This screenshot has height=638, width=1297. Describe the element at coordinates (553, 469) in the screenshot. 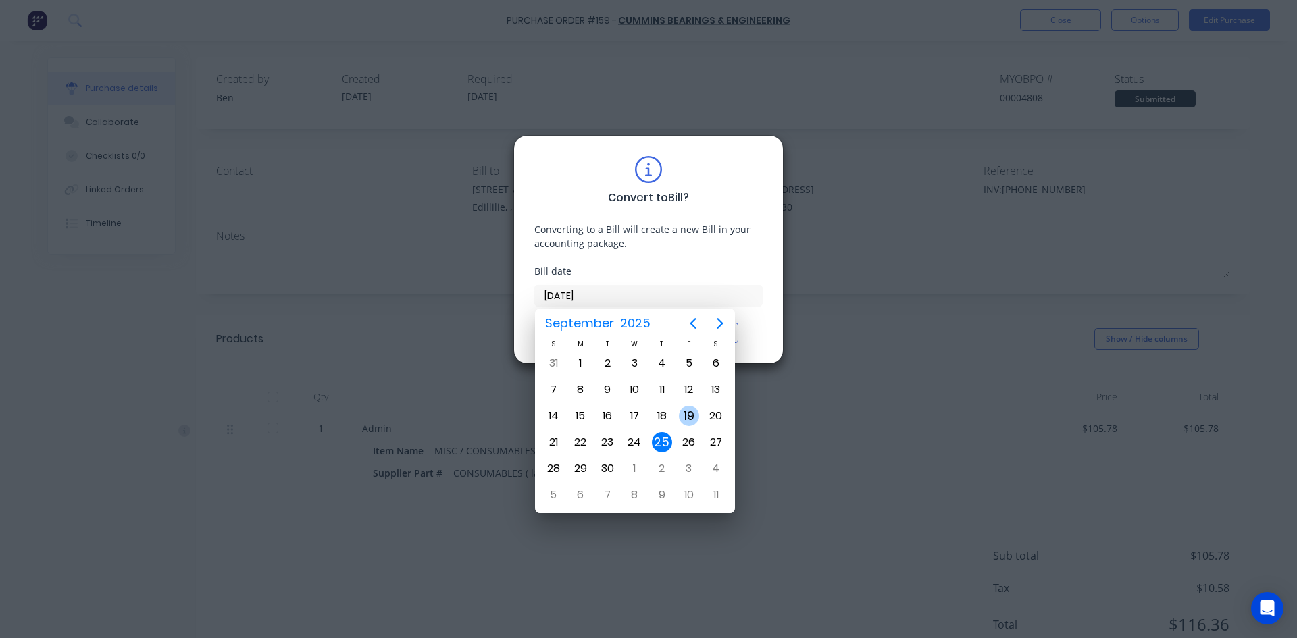

I see `div: Sunday, September 28, 2025` at that location.